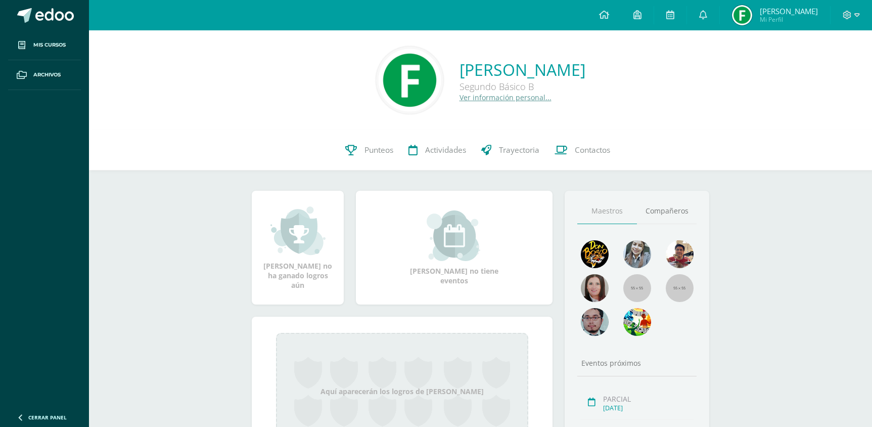  I want to click on a: Trayectoria, so click(510, 150).